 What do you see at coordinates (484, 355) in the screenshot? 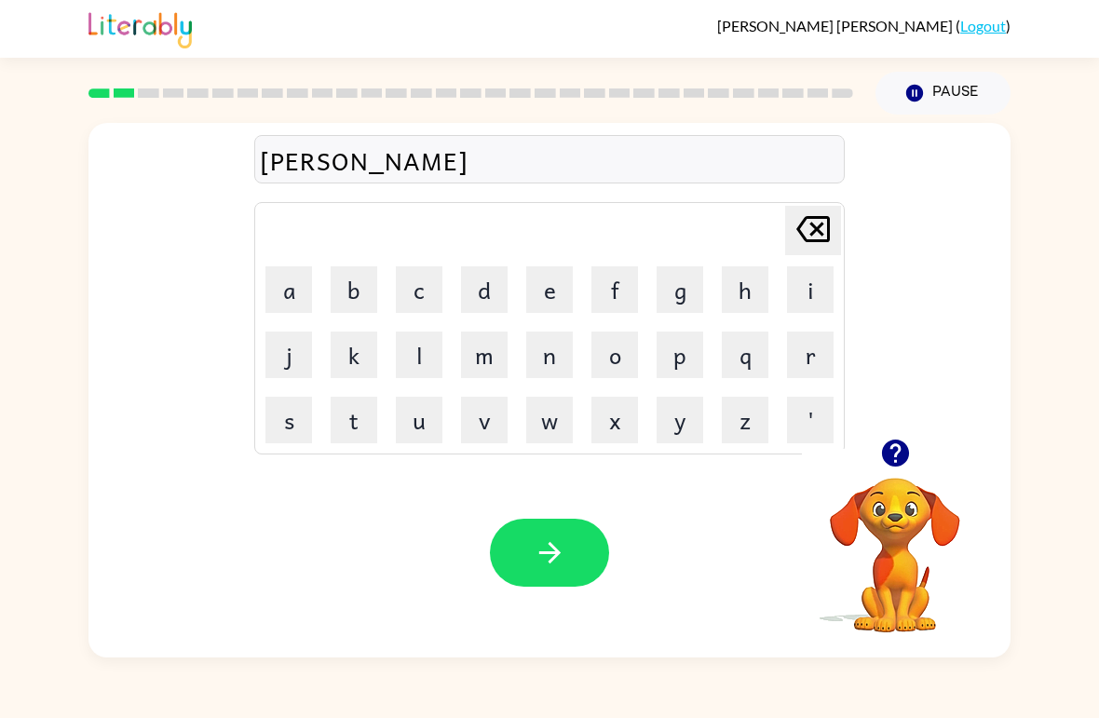
I see `button: m` at bounding box center [484, 355].